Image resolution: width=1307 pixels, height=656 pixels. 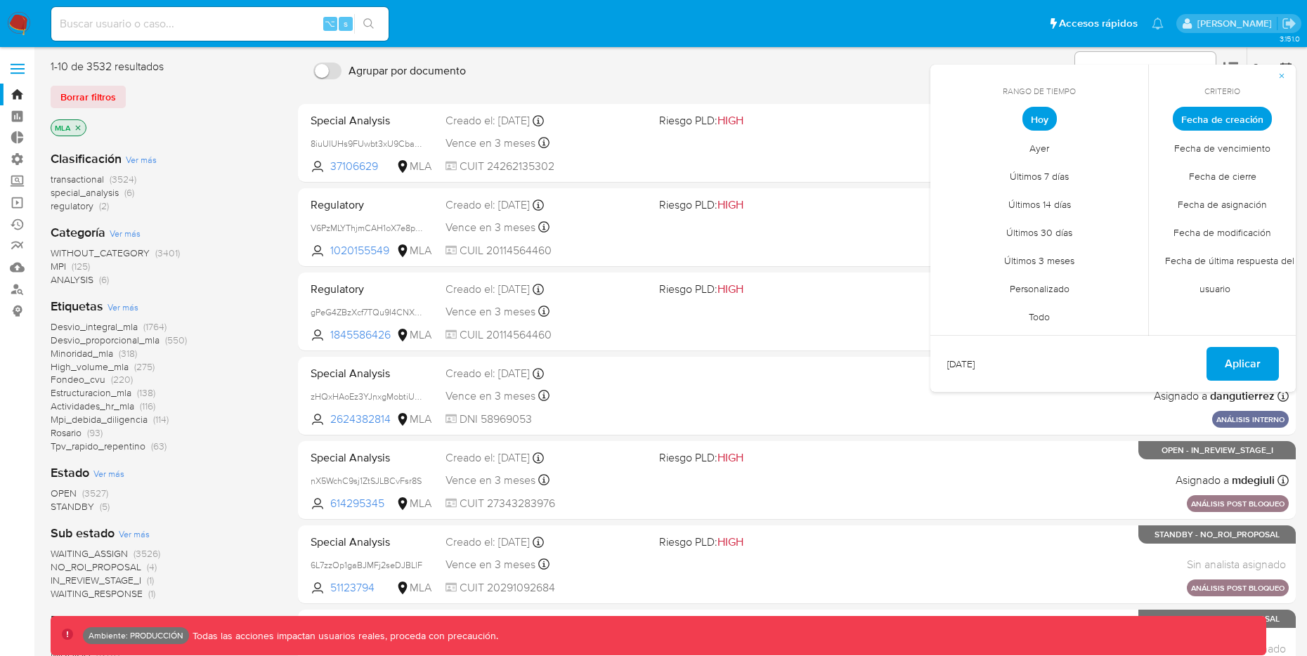 I want to click on p: luis.birchenz@mercadolibre.com, so click(x=1237, y=23).